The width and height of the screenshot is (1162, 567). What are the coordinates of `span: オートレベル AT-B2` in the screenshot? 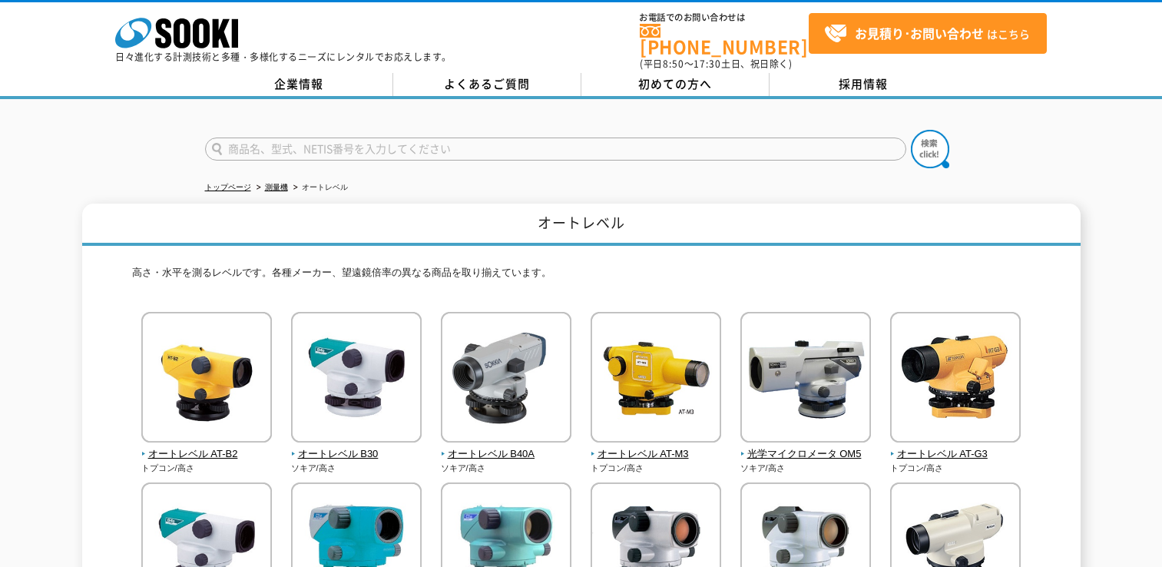 It's located at (207, 454).